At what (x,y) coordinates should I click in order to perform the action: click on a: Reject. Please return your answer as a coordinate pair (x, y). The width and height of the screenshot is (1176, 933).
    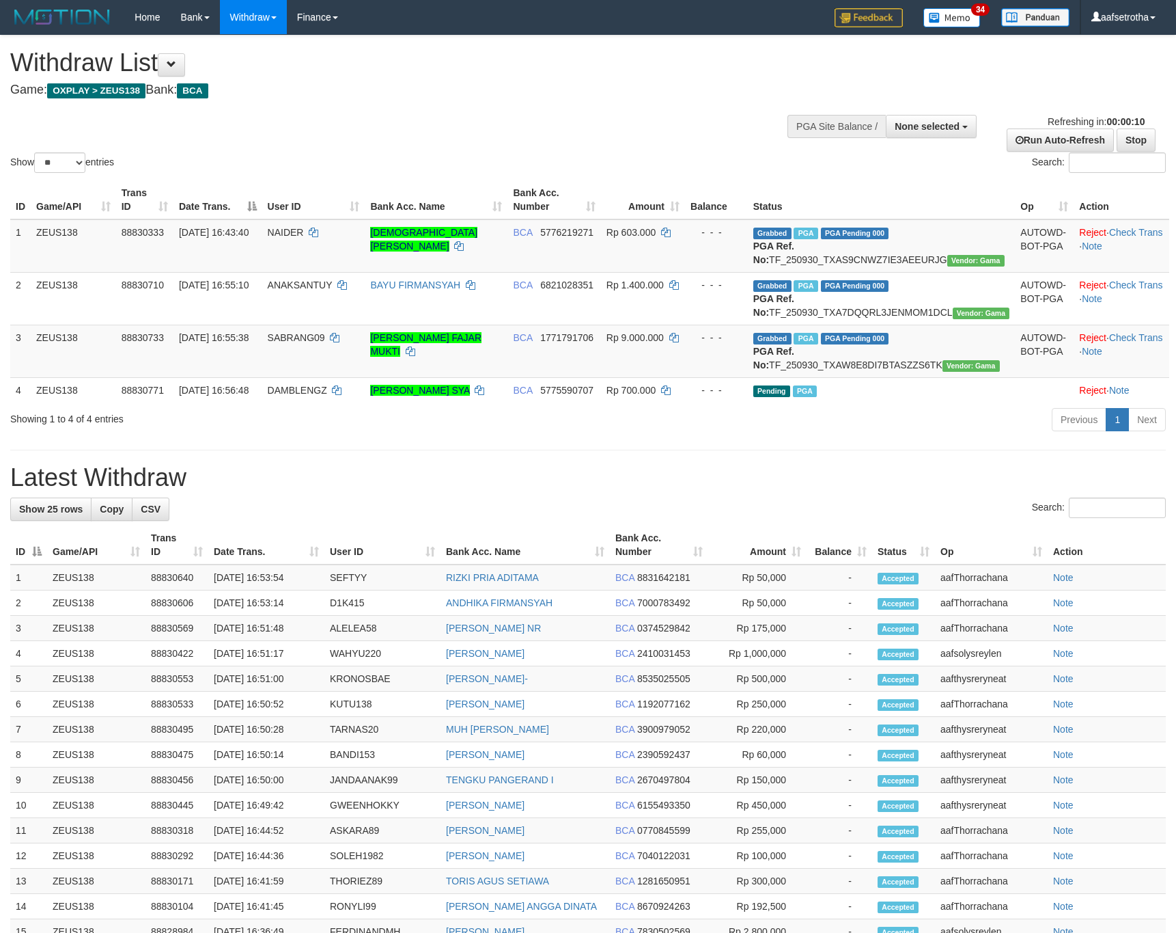
    Looking at the image, I should click on (1093, 337).